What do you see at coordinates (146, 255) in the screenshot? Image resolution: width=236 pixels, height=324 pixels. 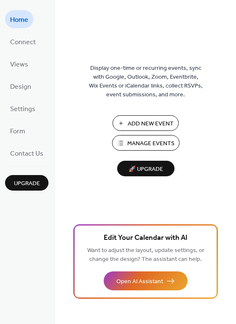 I see `span: Want to adjust the layout, update settings, or change the design? The assistant can help.` at bounding box center [146, 255].